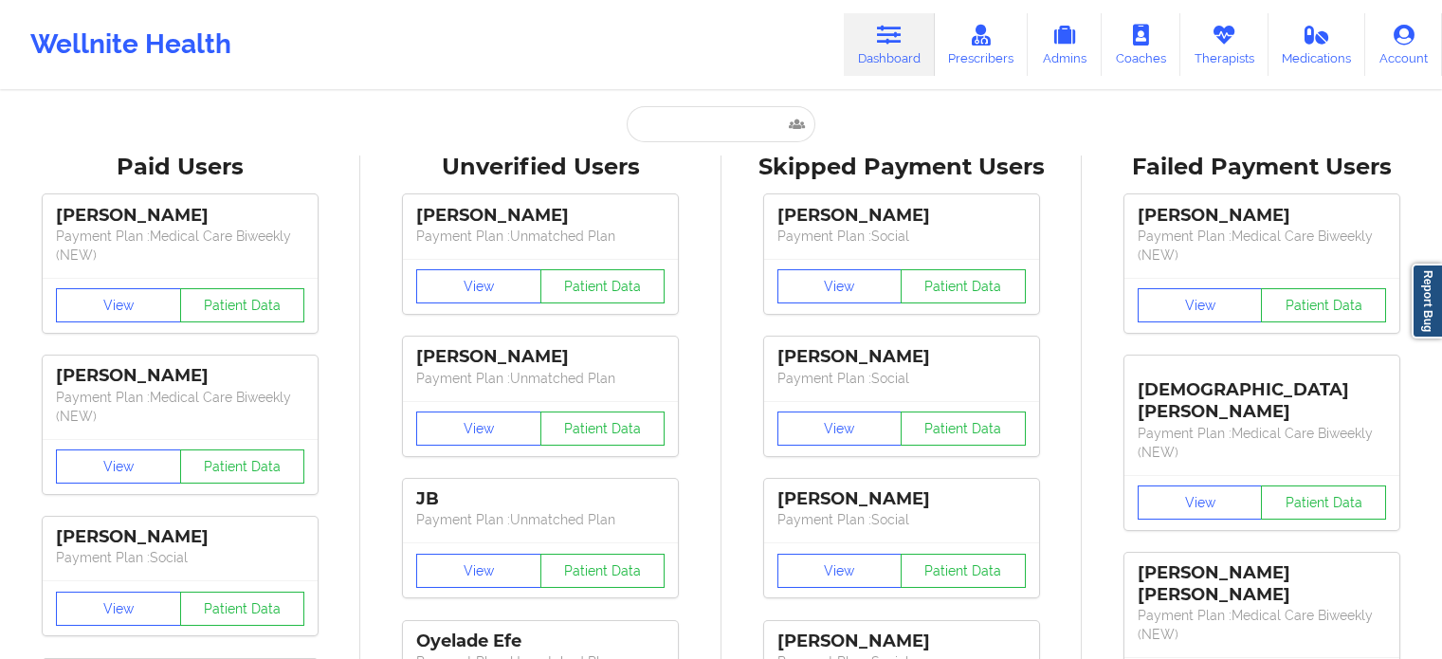  Describe the element at coordinates (1141, 45) in the screenshot. I see `a: Coaches` at that location.